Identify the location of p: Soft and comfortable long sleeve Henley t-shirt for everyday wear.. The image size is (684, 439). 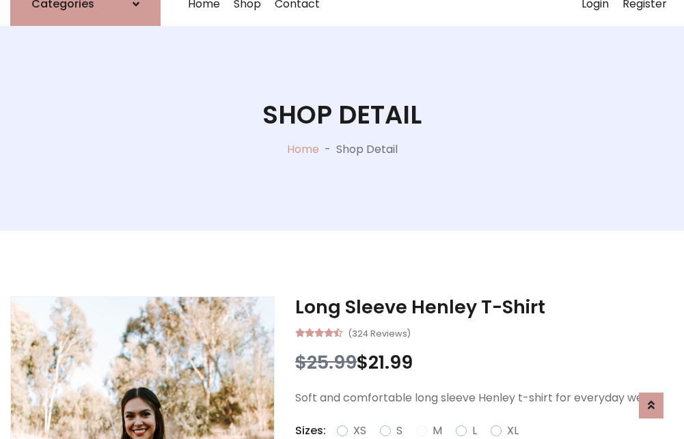
(484, 398).